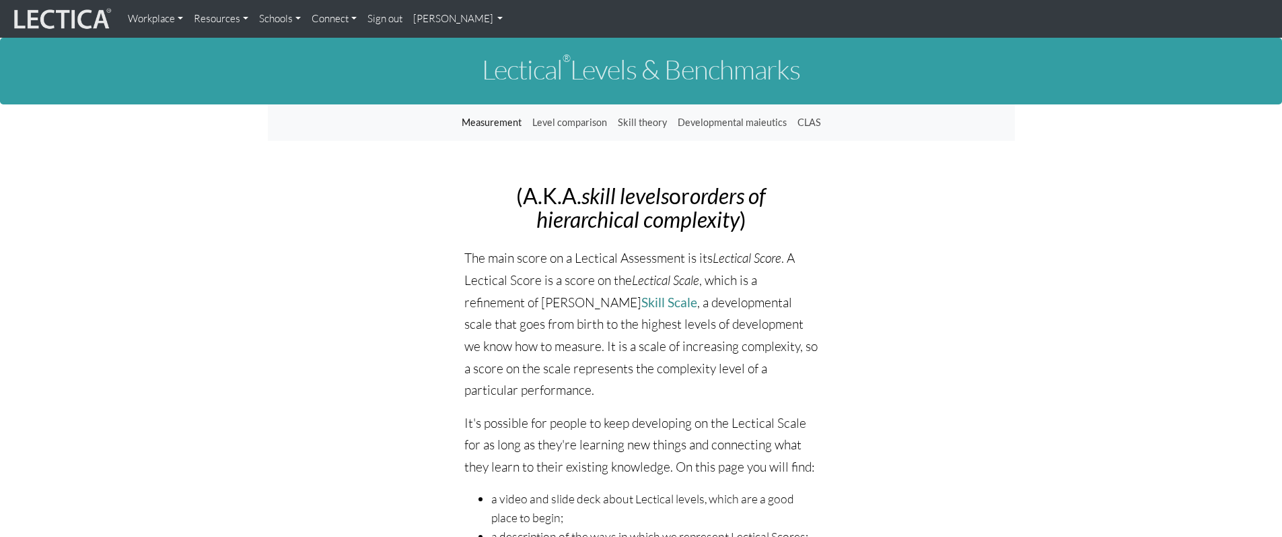 Image resolution: width=1282 pixels, height=537 pixels. I want to click on a: Level comparison, so click(570, 123).